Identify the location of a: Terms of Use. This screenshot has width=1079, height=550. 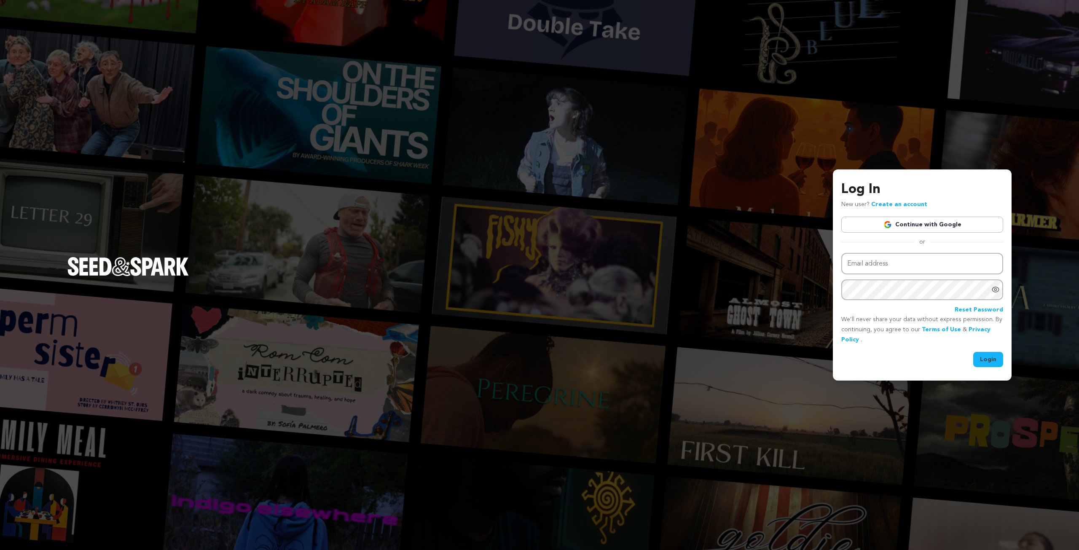
(941, 330).